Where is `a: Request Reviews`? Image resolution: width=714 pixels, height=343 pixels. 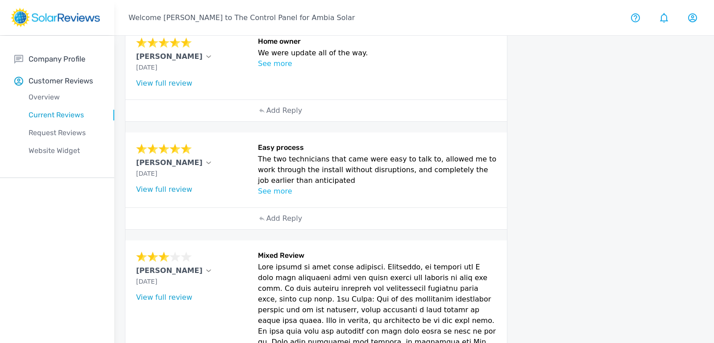 a: Request Reviews is located at coordinates (64, 133).